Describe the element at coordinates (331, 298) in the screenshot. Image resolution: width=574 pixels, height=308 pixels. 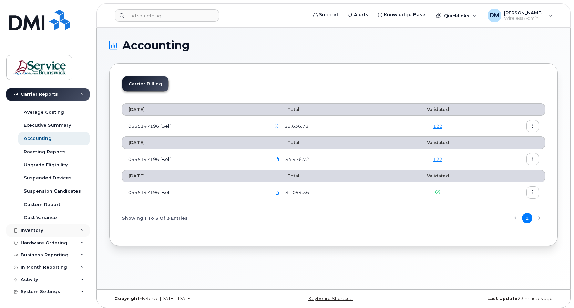
I see `a: Keyboard Shortcuts` at that location.